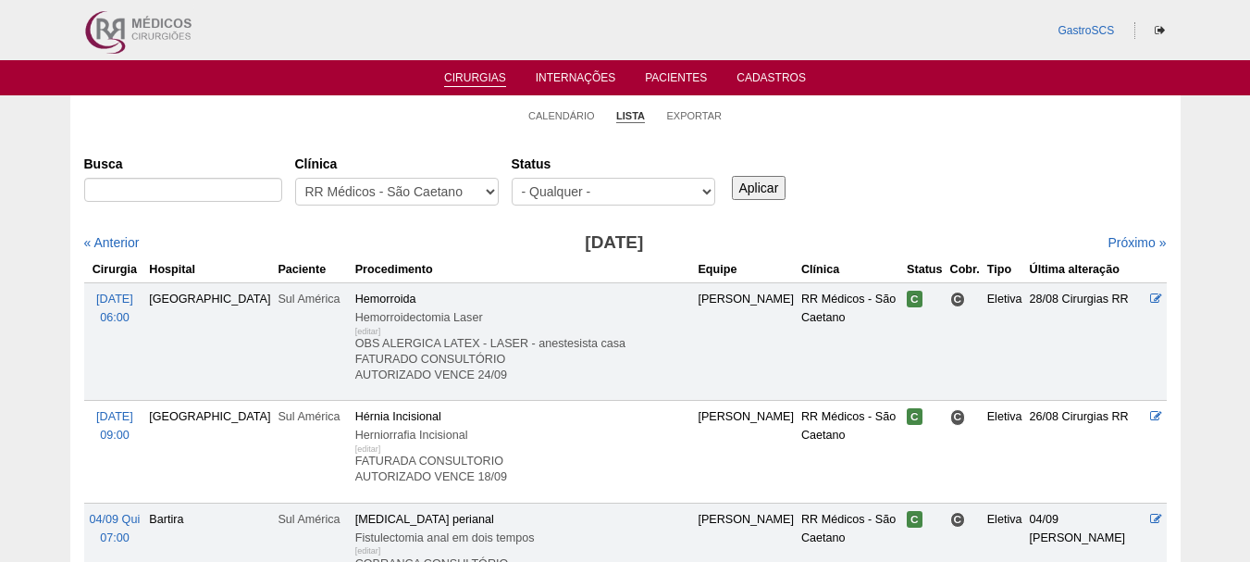 The width and height of the screenshot is (1250, 562). I want to click on label: Clínica, so click(397, 164).